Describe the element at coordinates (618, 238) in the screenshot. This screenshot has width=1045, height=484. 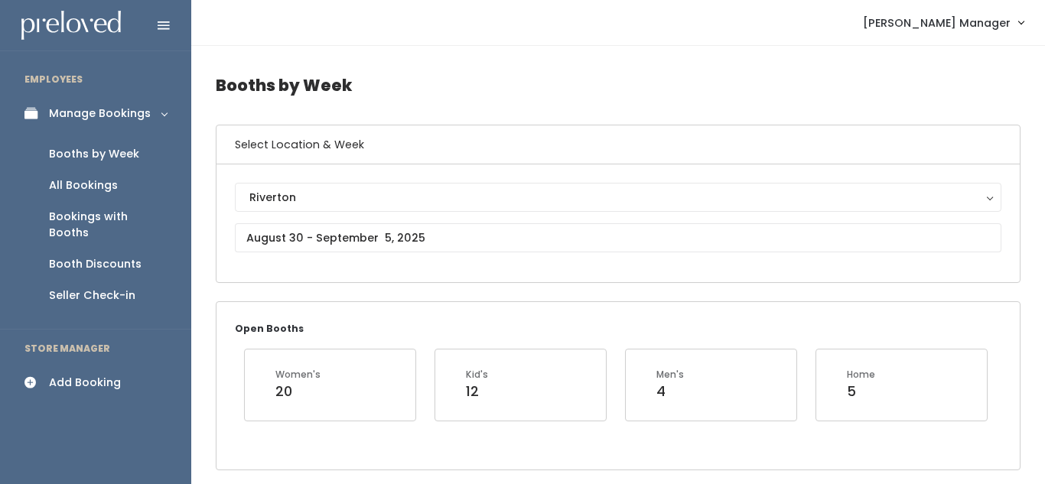
I see `input: August 30 - September 5, 2025` at that location.